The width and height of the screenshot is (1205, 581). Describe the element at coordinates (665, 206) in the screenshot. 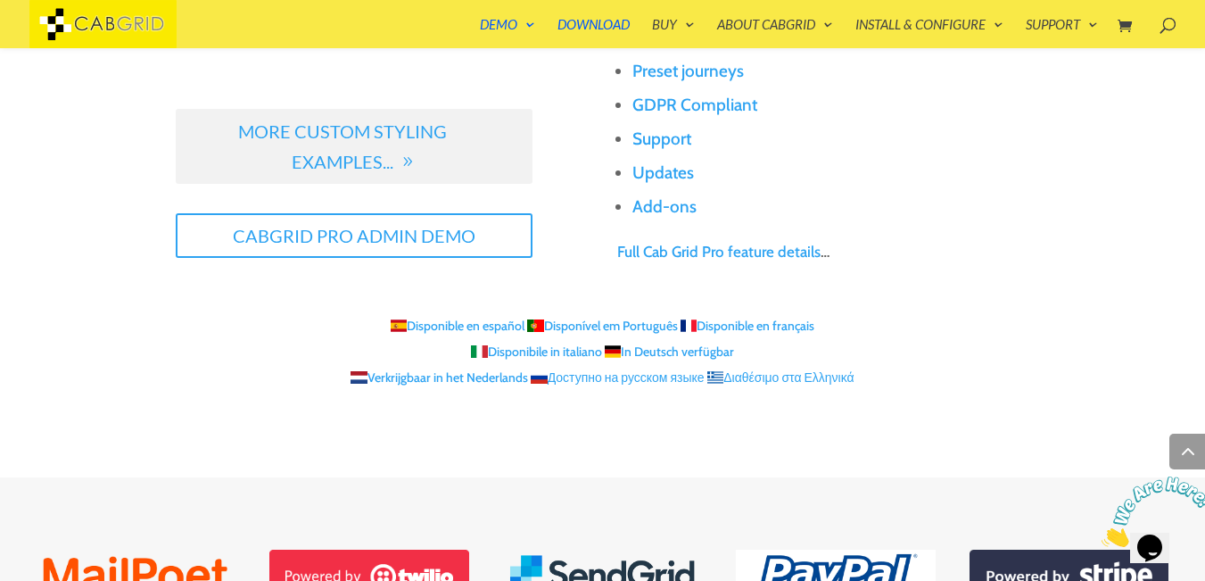

I see `a: Add-ons` at that location.